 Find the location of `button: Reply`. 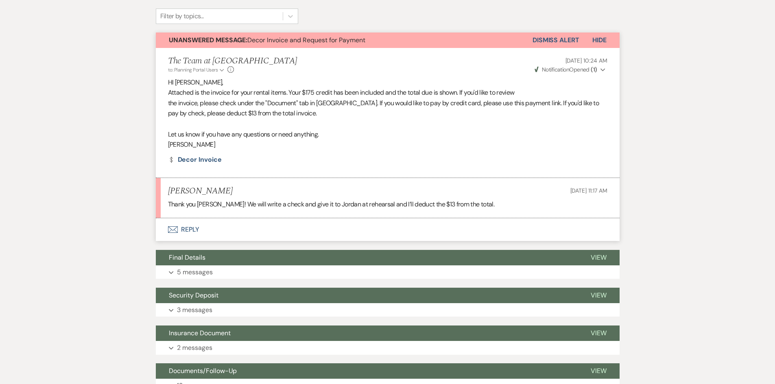

button: Reply is located at coordinates (388, 230).